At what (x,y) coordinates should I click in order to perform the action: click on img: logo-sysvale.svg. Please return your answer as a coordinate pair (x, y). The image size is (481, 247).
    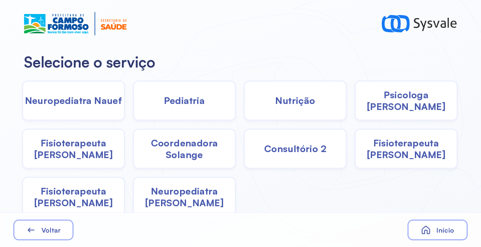
    Looking at the image, I should click on (419, 24).